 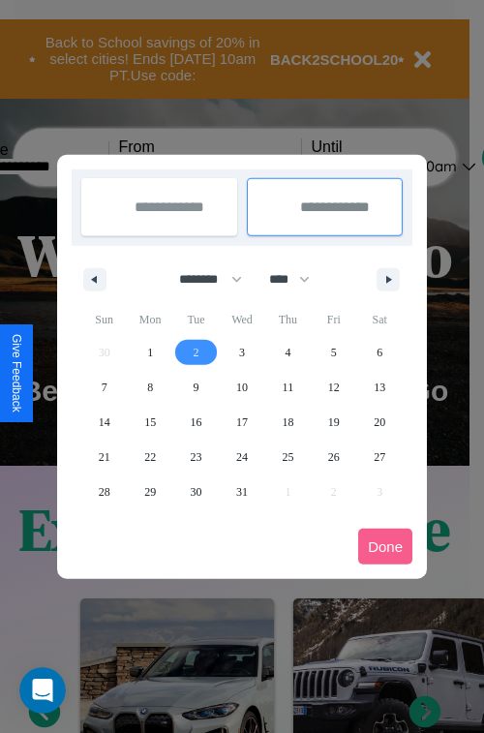 What do you see at coordinates (380, 353) in the screenshot?
I see `button: 6` at bounding box center [380, 353].